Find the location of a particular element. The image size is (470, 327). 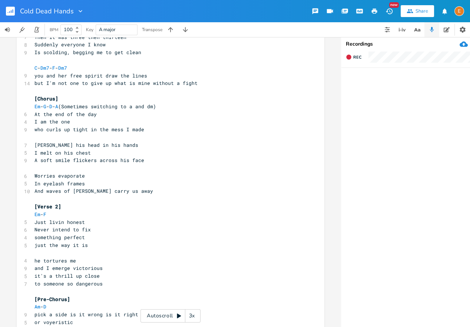

span: I melt on his chest is located at coordinates (63, 153).